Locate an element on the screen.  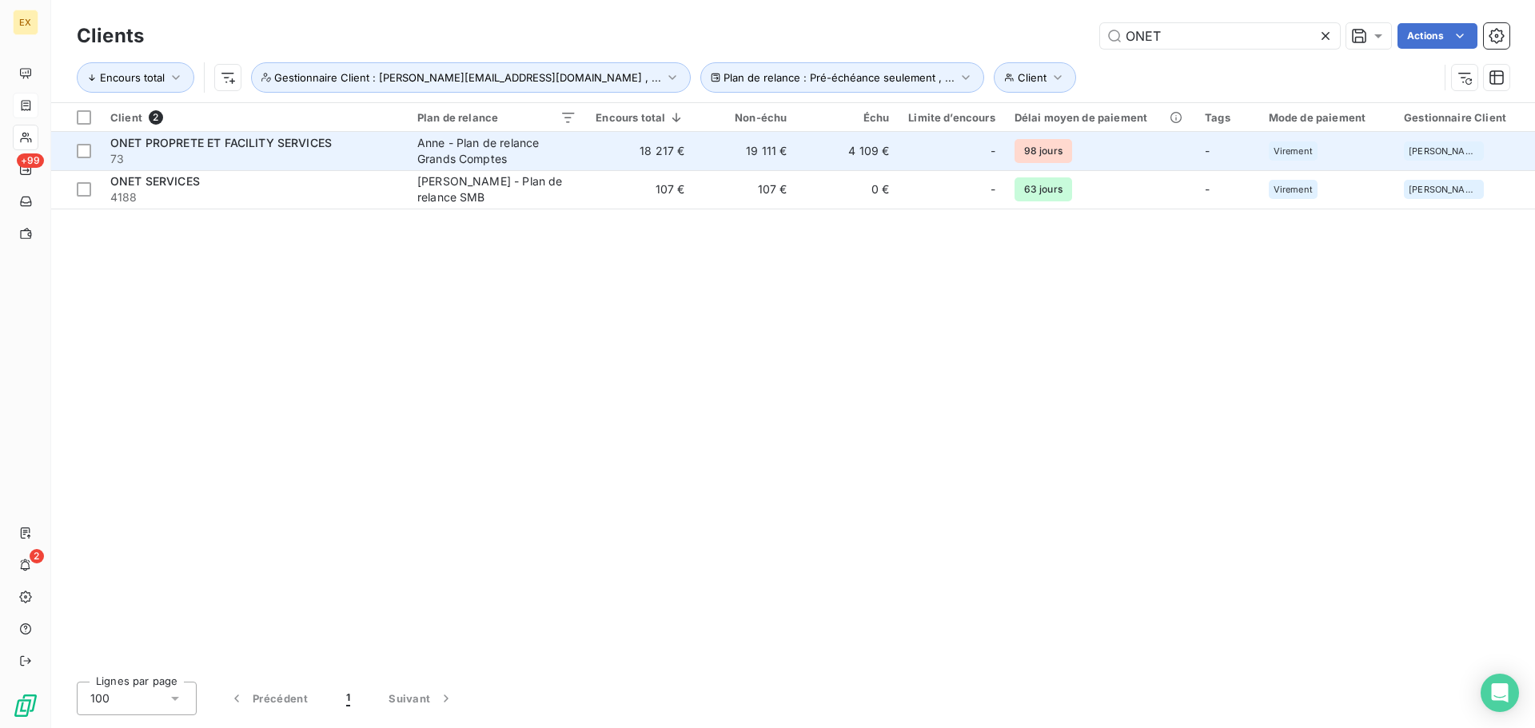
td: 19 111 € is located at coordinates (745, 151).